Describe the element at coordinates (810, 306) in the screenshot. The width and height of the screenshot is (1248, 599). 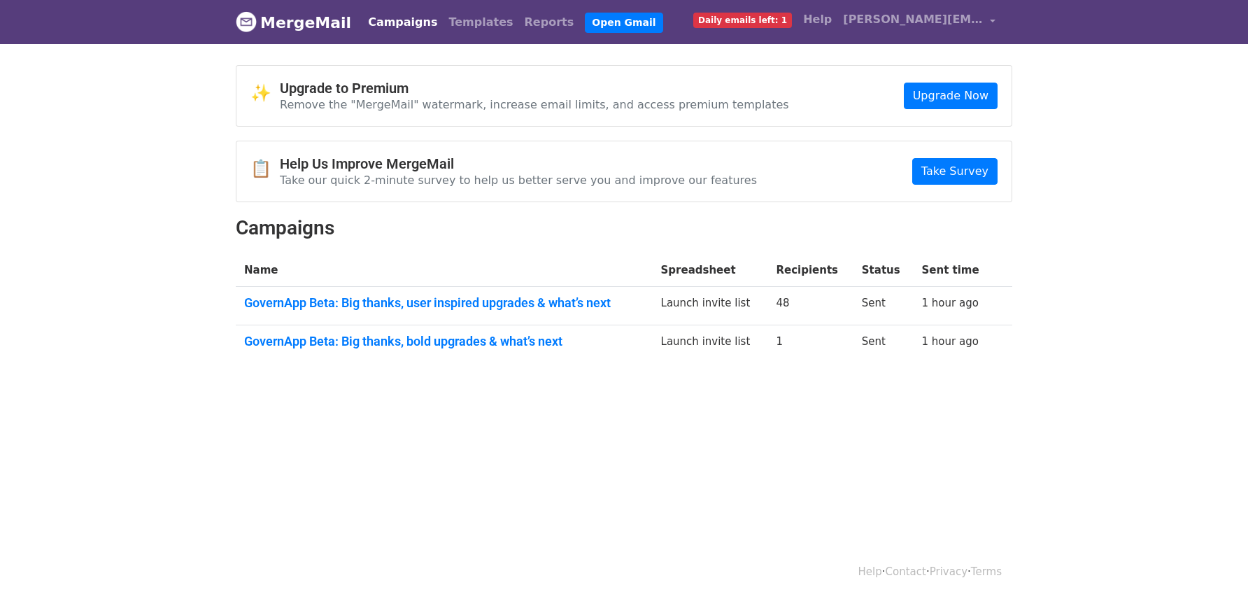
I see `td: 48` at that location.